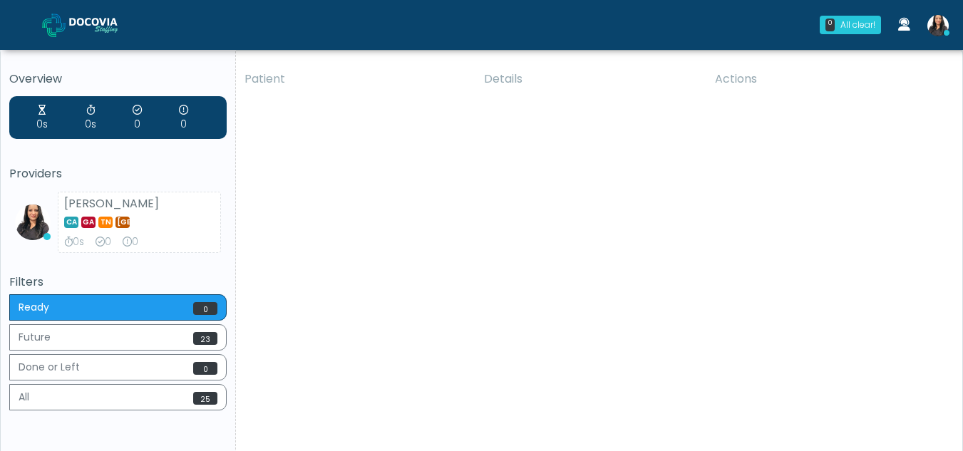  I want to click on div: Basic example, so click(118, 354).